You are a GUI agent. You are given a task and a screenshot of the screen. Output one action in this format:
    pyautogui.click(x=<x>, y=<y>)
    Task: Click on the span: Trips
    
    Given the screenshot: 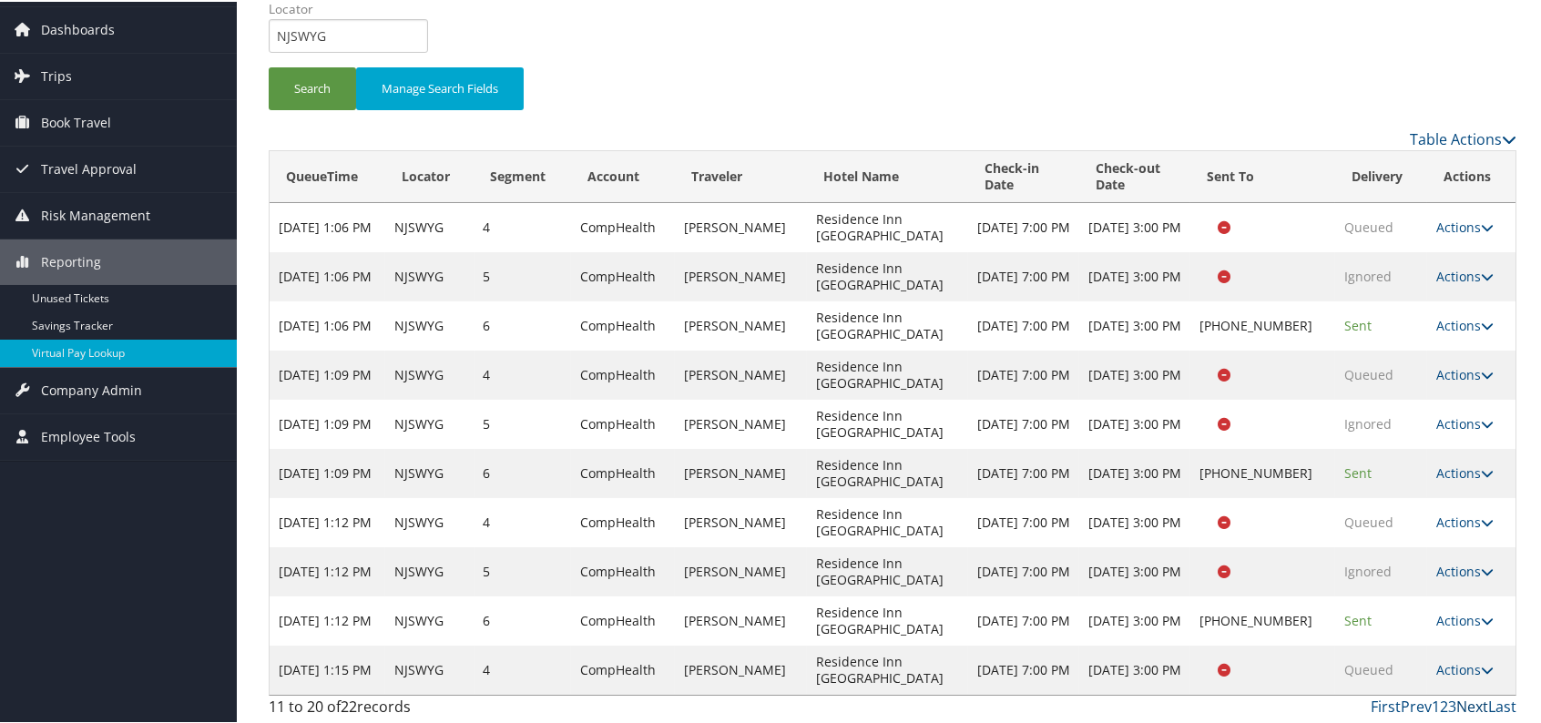 What is the action you would take?
    pyautogui.click(x=56, y=75)
    